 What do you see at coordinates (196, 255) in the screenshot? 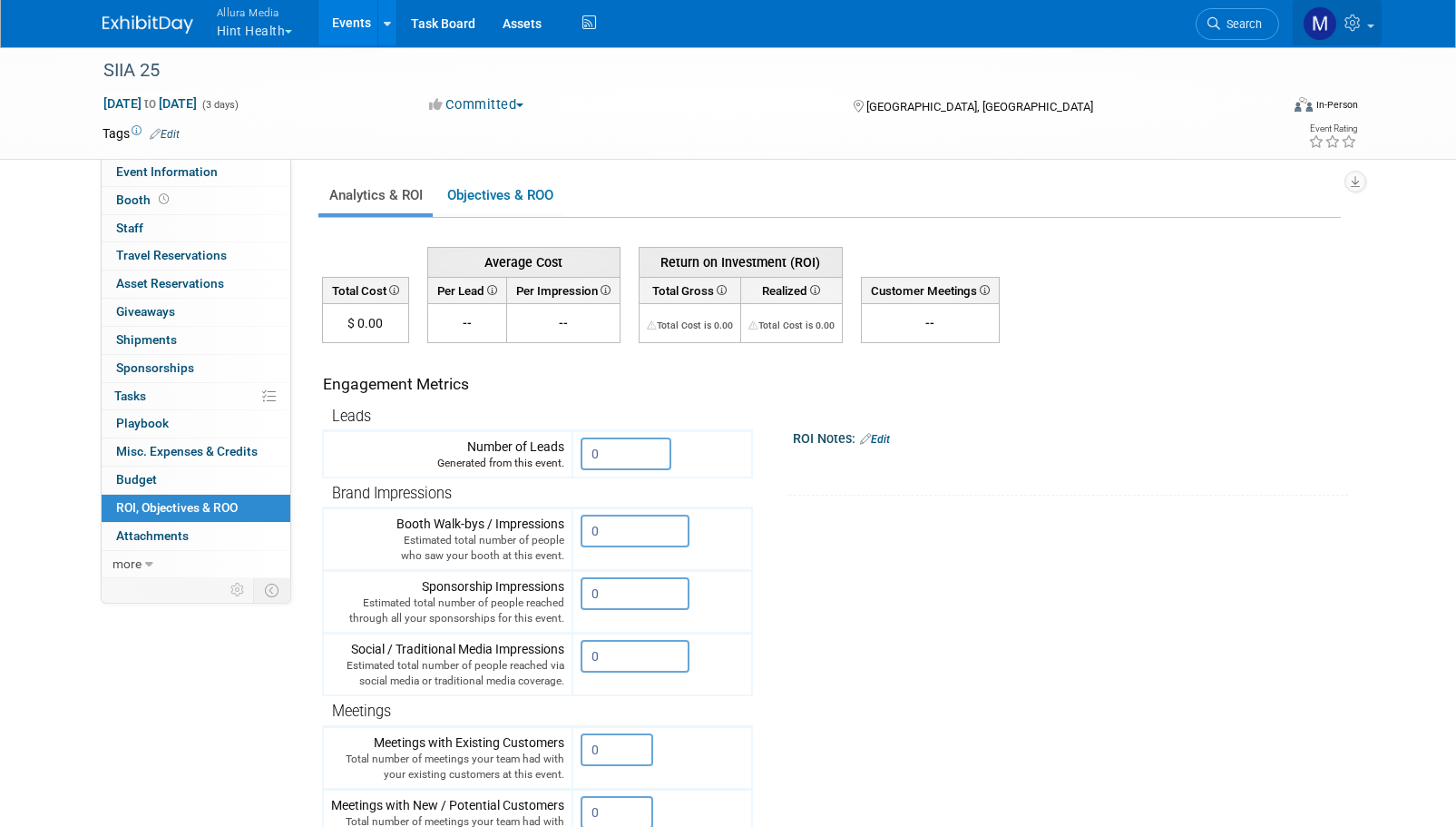
I see `a: Travel Reservations` at bounding box center [196, 255].